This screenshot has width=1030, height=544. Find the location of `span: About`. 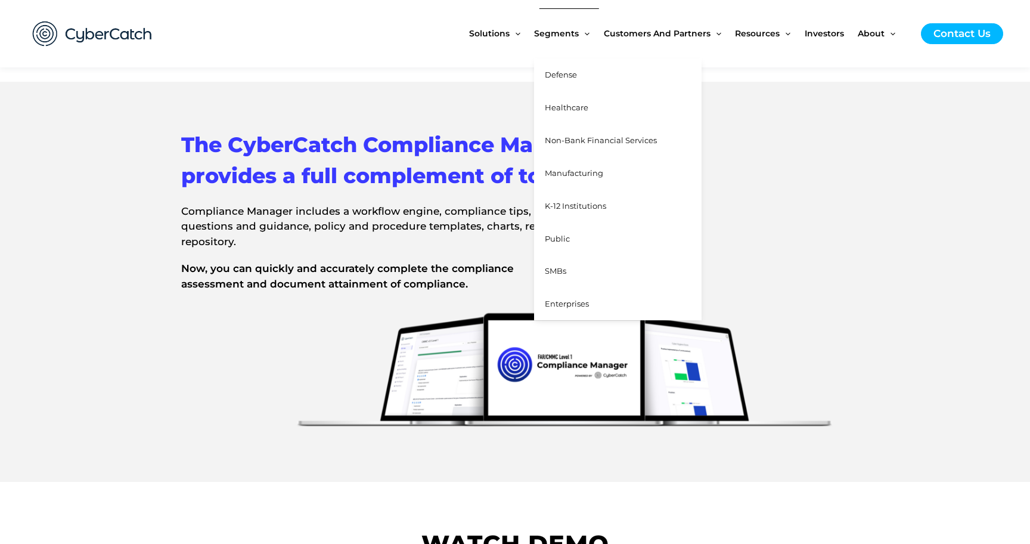

span: About is located at coordinates (871, 33).